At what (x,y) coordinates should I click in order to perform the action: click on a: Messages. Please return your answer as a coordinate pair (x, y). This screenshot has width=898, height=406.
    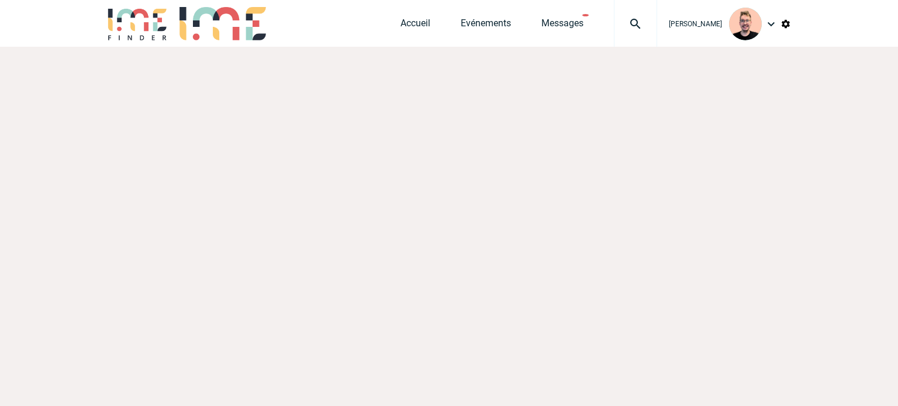
    Looking at the image, I should click on (563, 26).